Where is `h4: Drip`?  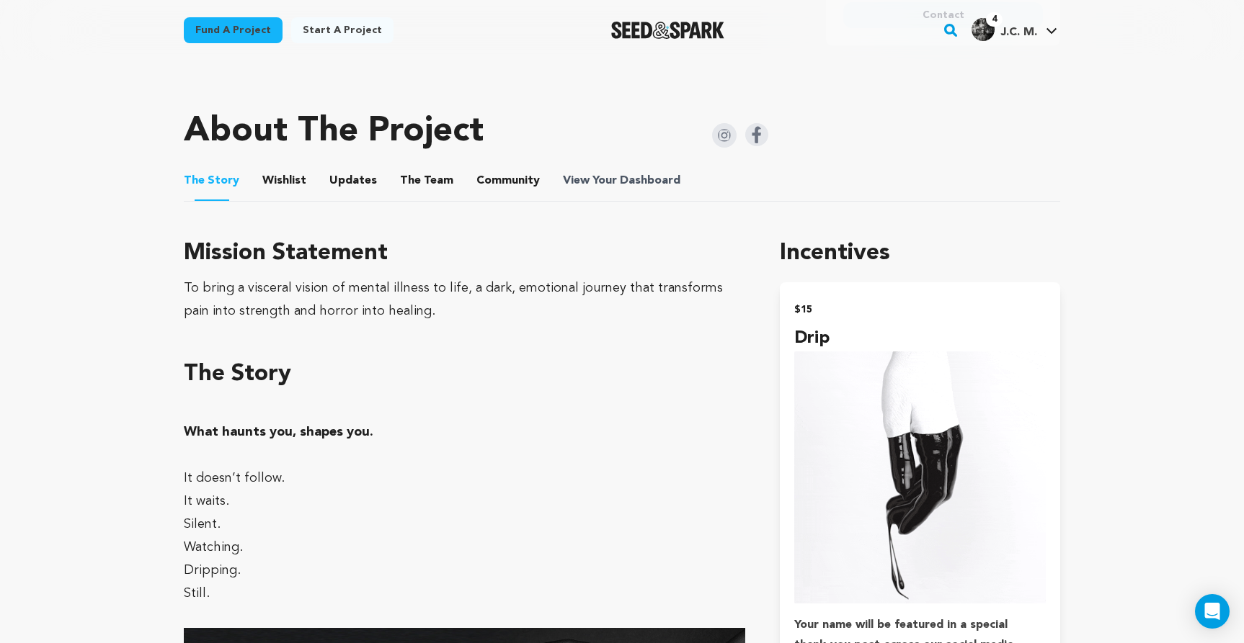
h4: Drip is located at coordinates (919, 339).